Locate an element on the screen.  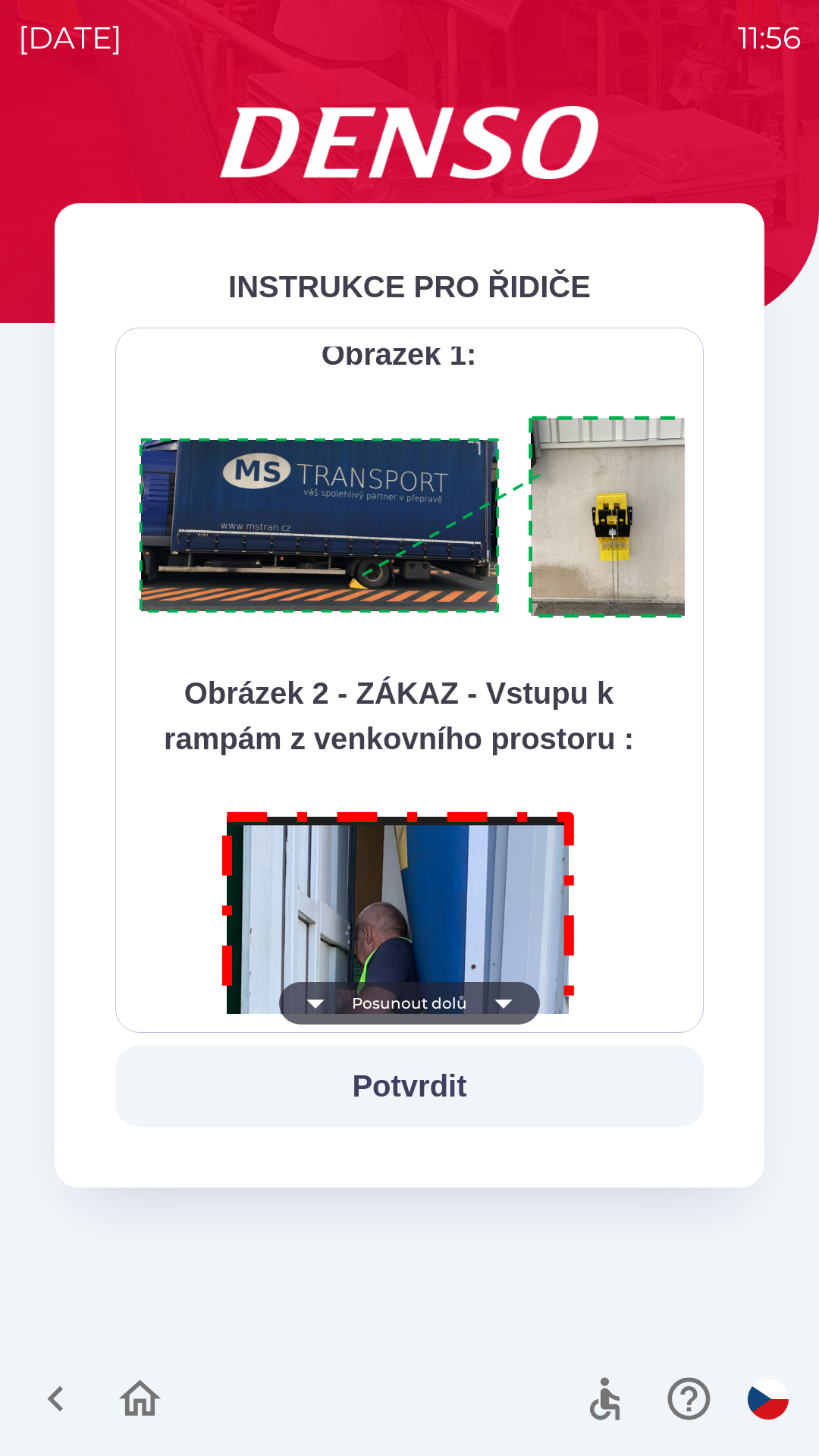
strong: Obrázek 2 - ZÁKAZ - Vstupu k rampám z venkovního prostoru : is located at coordinates (399, 716).